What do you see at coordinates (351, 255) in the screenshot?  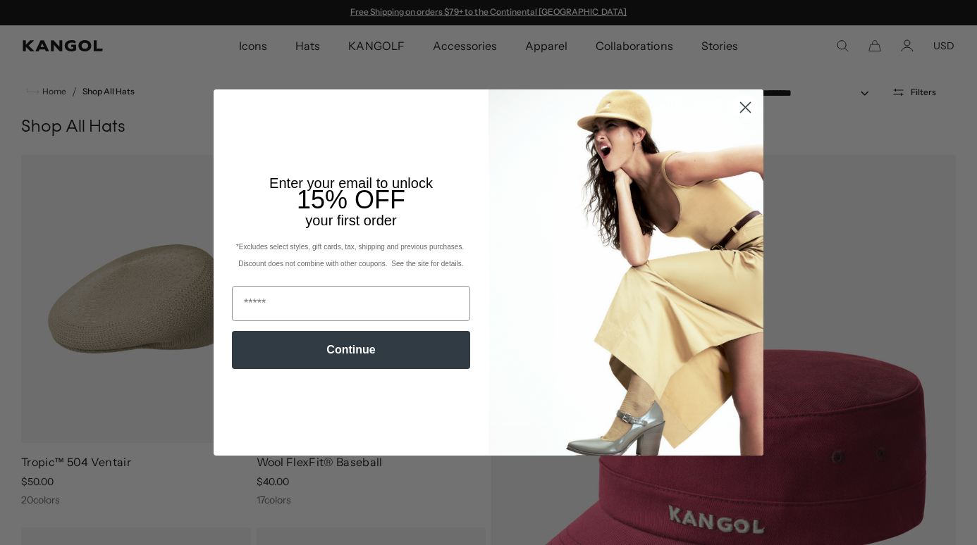 I see `span: *Excludes select styles, gift cards, tax, shipping and previous purchases. Discount does not comb...` at bounding box center [351, 255].